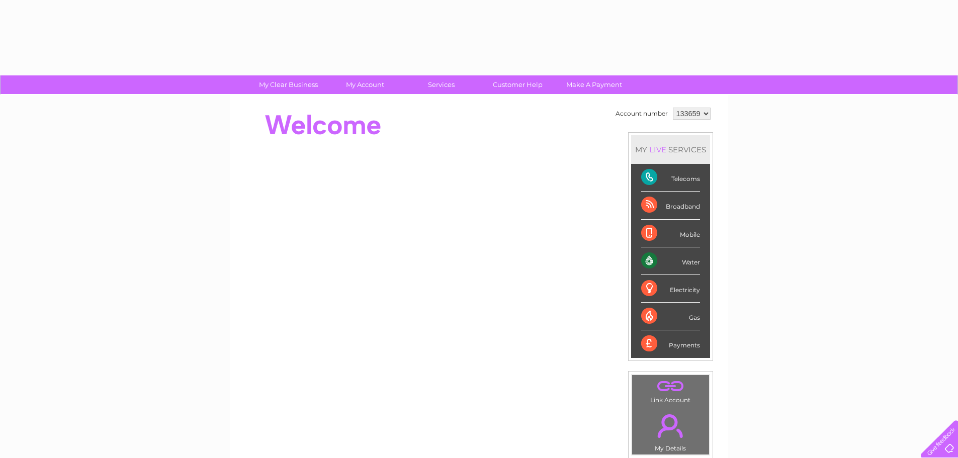  I want to click on div: Broadband, so click(670, 205).